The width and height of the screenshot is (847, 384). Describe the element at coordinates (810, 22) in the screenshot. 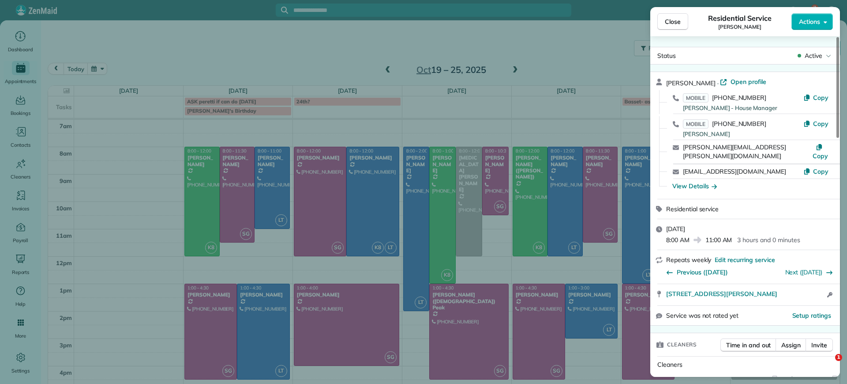

I see `span: Actions` at that location.